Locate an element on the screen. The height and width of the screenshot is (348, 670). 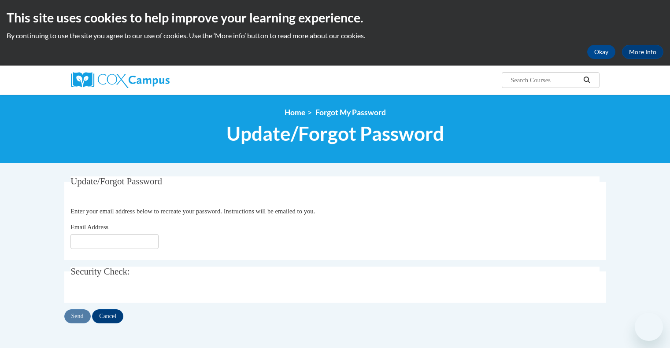
span: Forgot My Password is located at coordinates (351, 112).